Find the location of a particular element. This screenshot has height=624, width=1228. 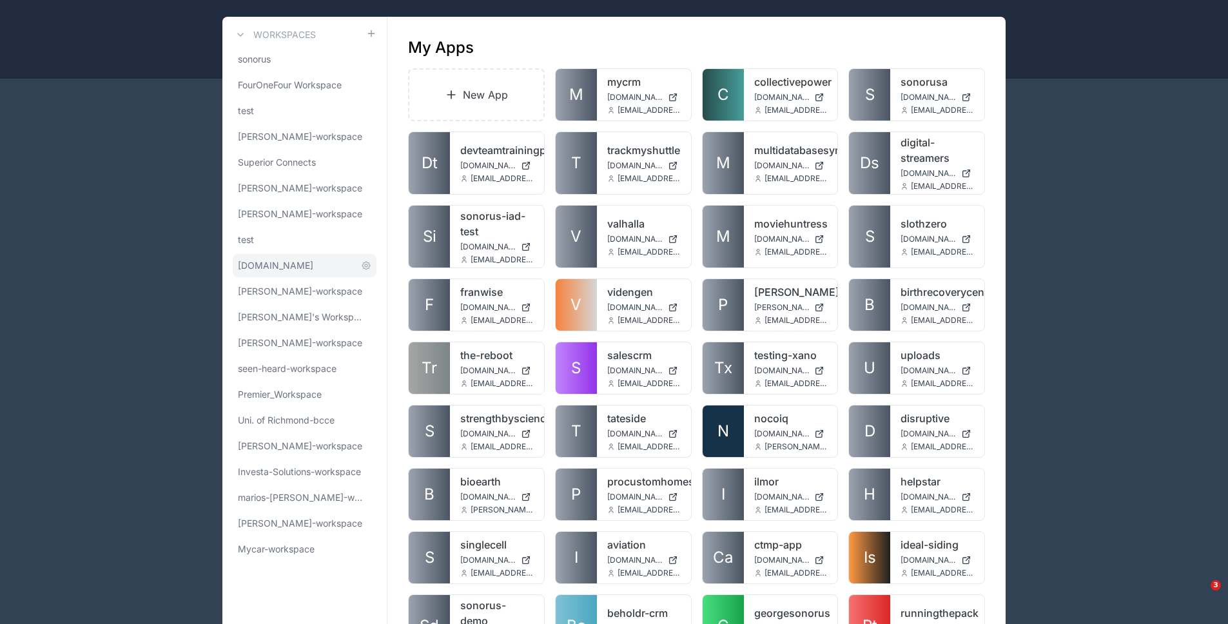

a: M is located at coordinates (723, 163).